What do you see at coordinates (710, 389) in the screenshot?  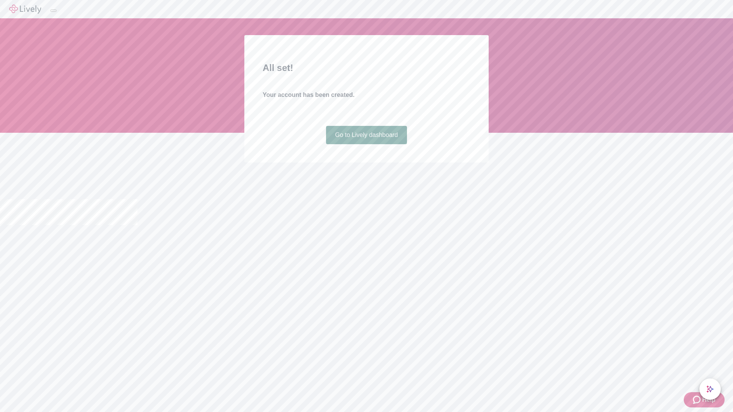 I see `svg: Lively AI Assistant` at bounding box center [710, 389].